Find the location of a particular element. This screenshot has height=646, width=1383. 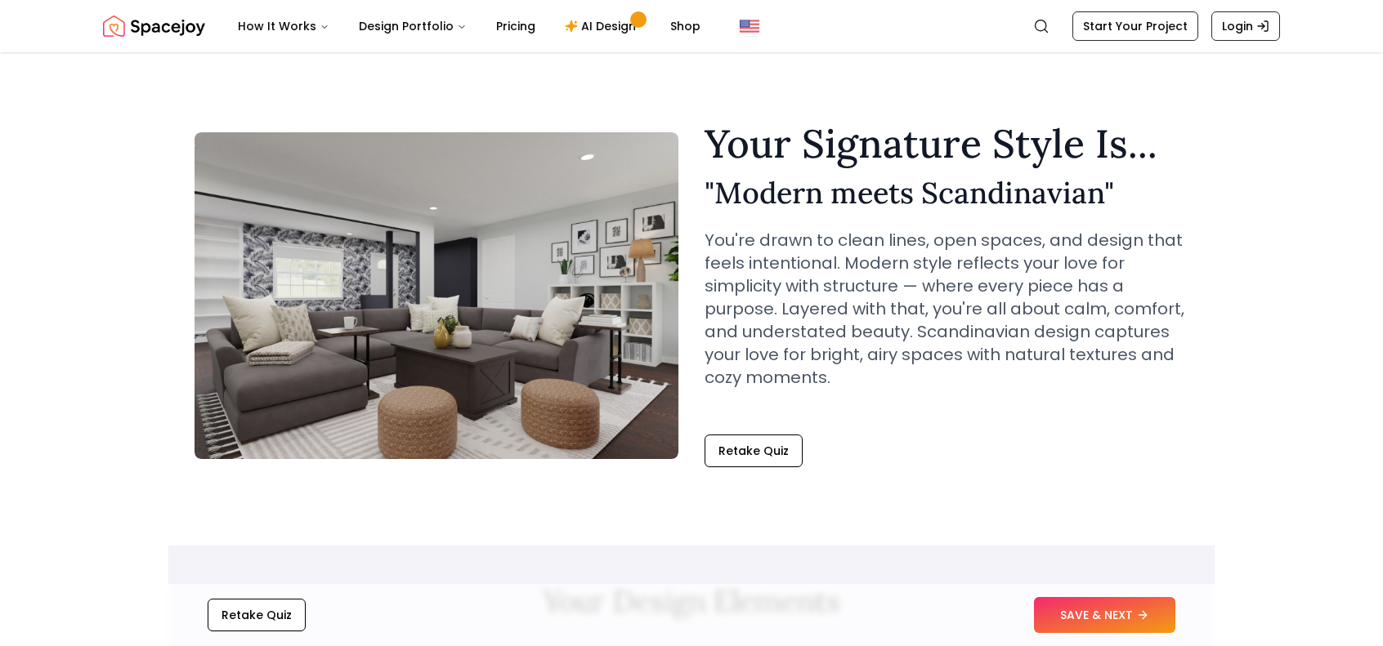

a: Start Your Project is located at coordinates (1135, 26).